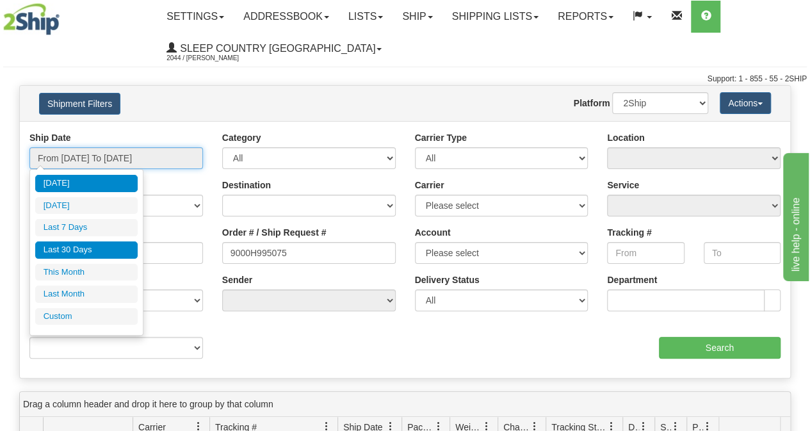  I want to click on a: Reports, so click(586, 17).